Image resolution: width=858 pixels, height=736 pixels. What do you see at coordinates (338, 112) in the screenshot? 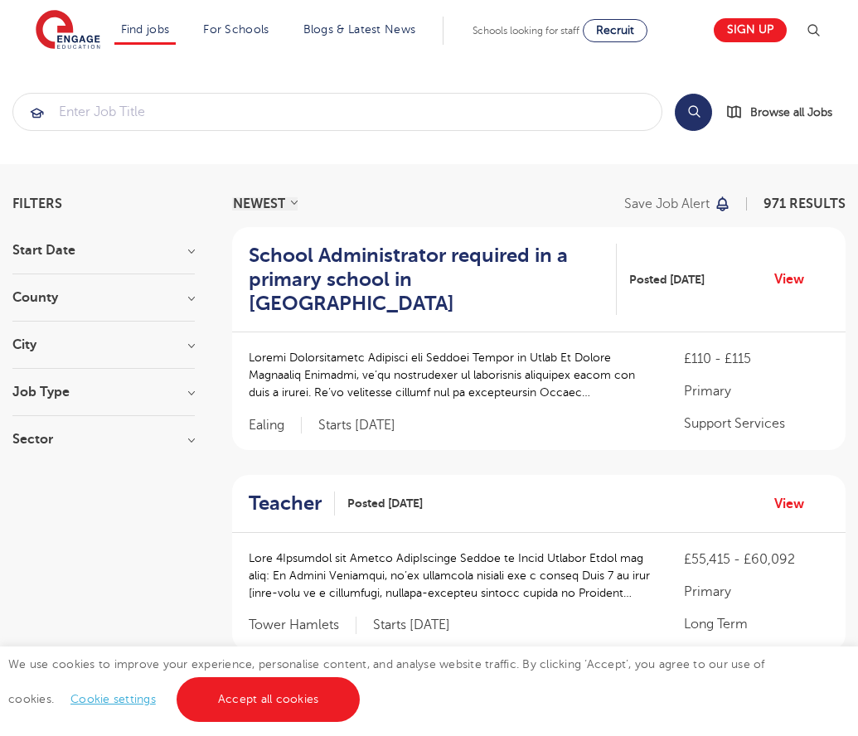
I see `input: Submit` at bounding box center [338, 112].